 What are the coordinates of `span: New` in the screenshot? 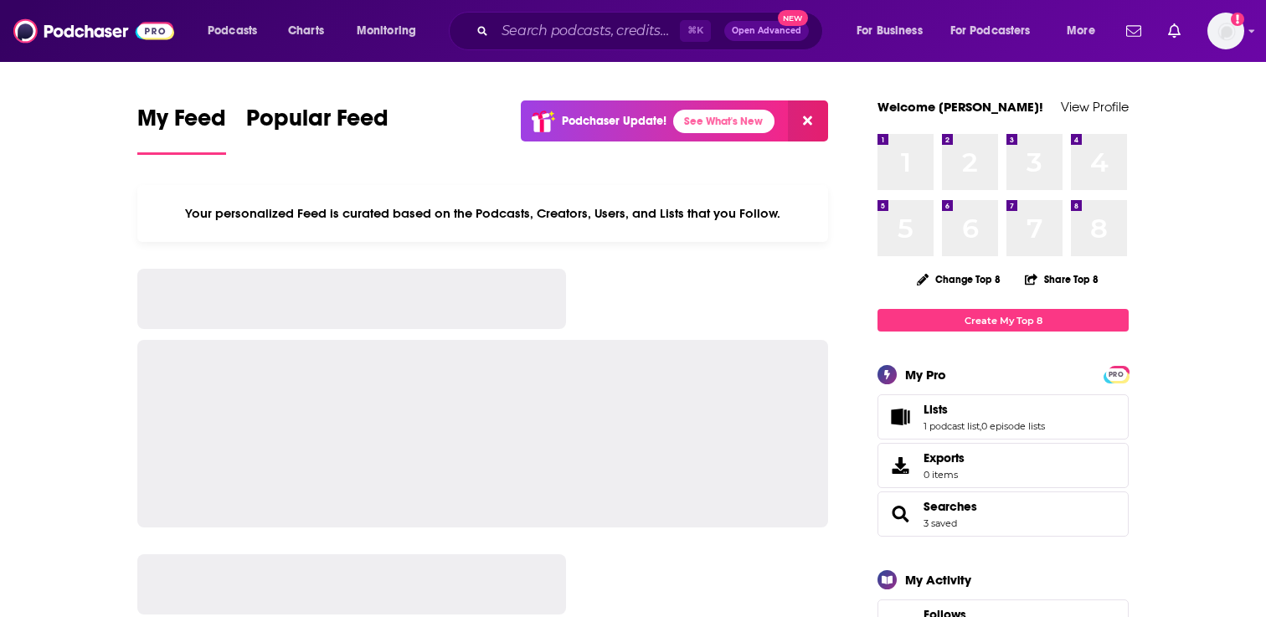 It's located at (793, 18).